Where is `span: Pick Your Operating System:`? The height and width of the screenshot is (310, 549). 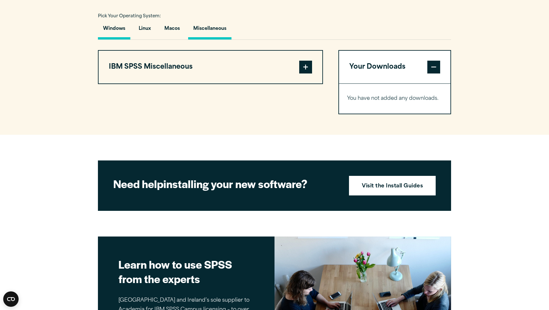 span: Pick Your Operating System: is located at coordinates (129, 16).